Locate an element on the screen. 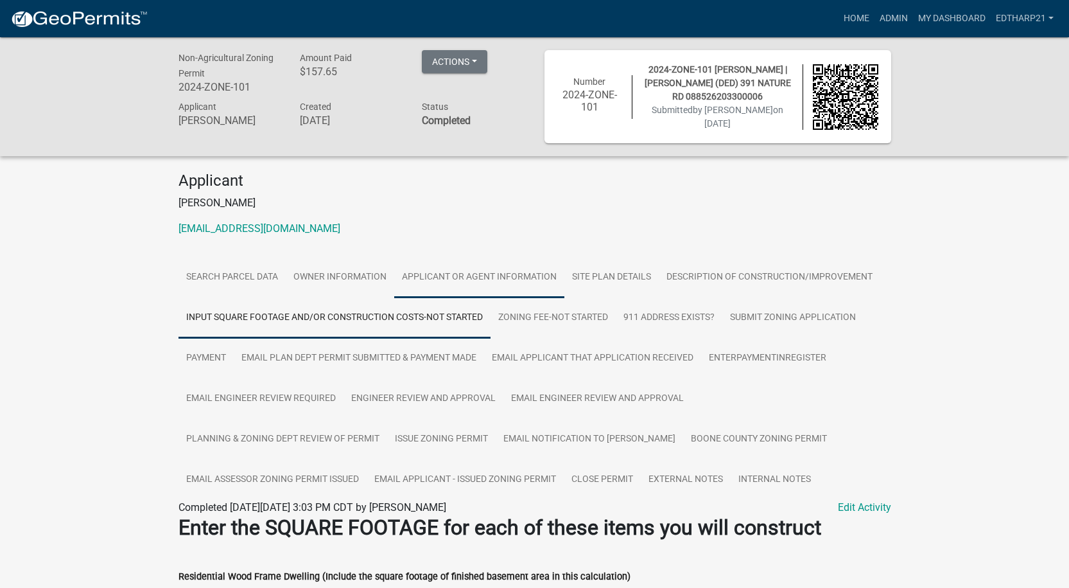  a: Email Applicant - Issued Zoning Permit is located at coordinates (465, 480).